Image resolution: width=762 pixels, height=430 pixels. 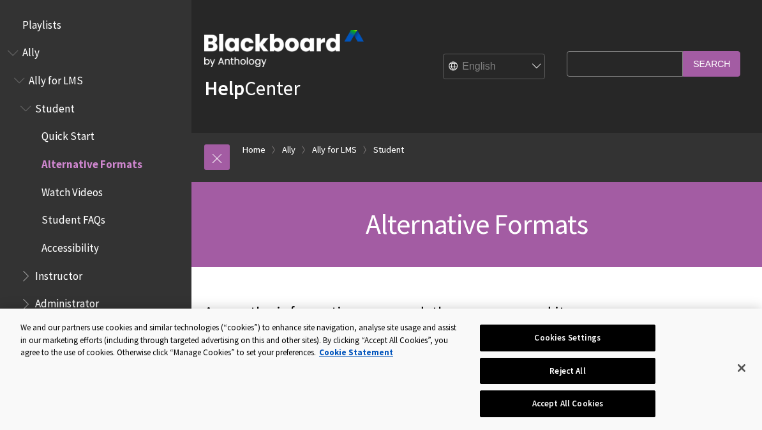 I want to click on a: Ally for LMS, so click(x=335, y=149).